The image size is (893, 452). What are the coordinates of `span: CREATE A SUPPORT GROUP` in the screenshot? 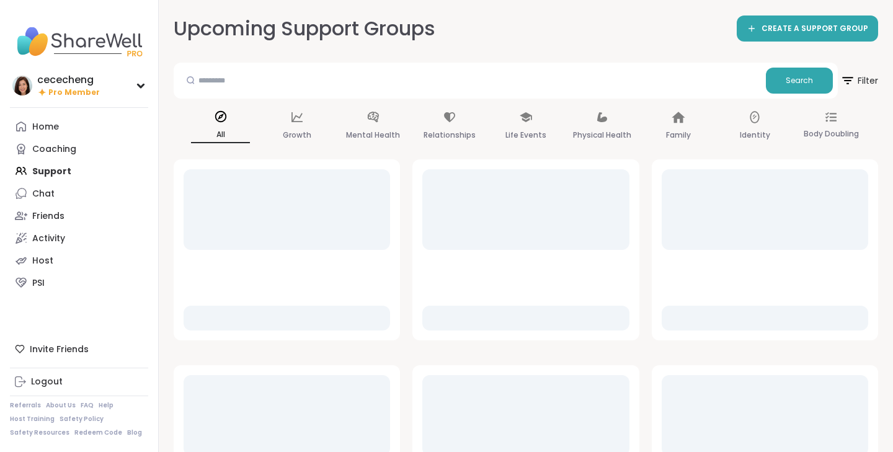 It's located at (815, 29).